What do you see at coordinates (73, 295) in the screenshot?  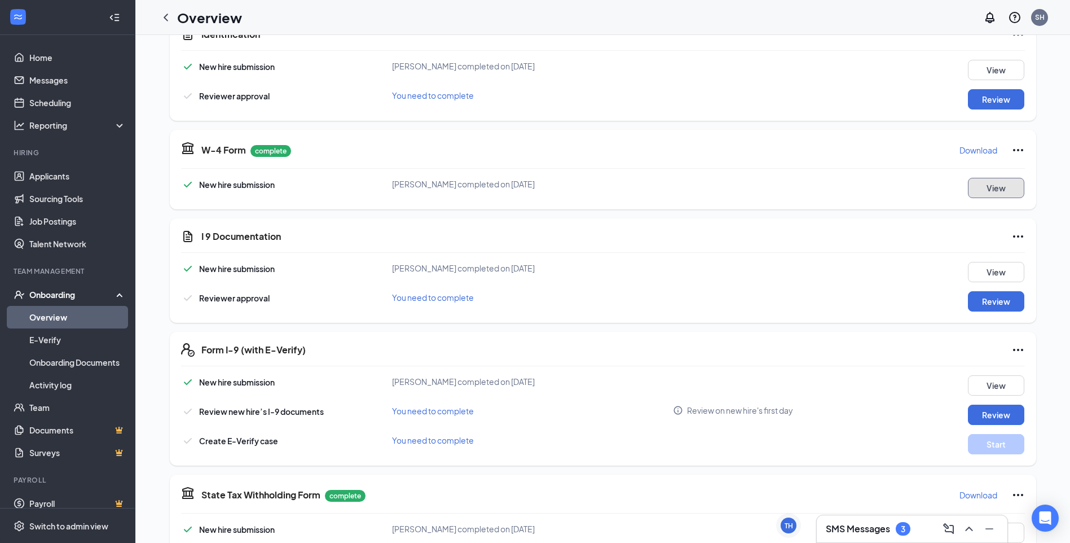 I see `div: Onboarding` at bounding box center [73, 295].